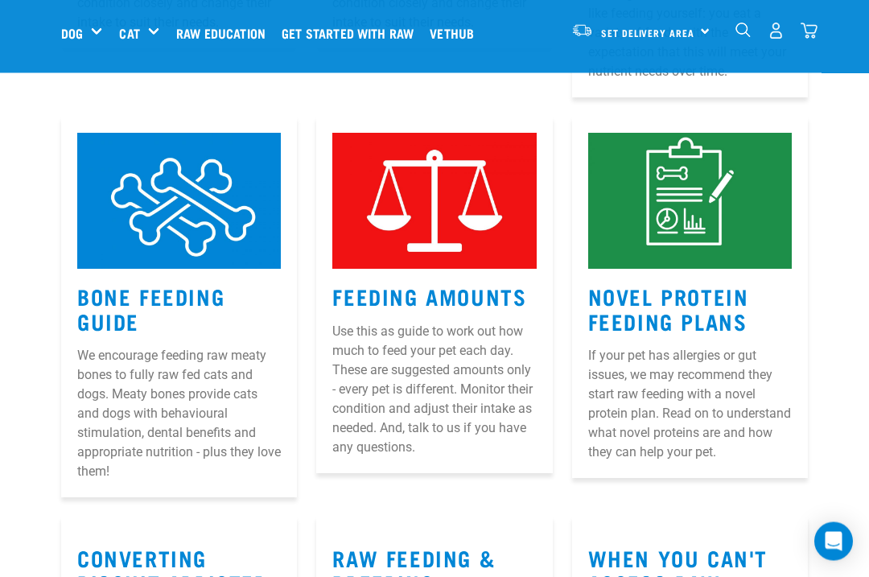  I want to click on img: van-moving.png, so click(582, 31).